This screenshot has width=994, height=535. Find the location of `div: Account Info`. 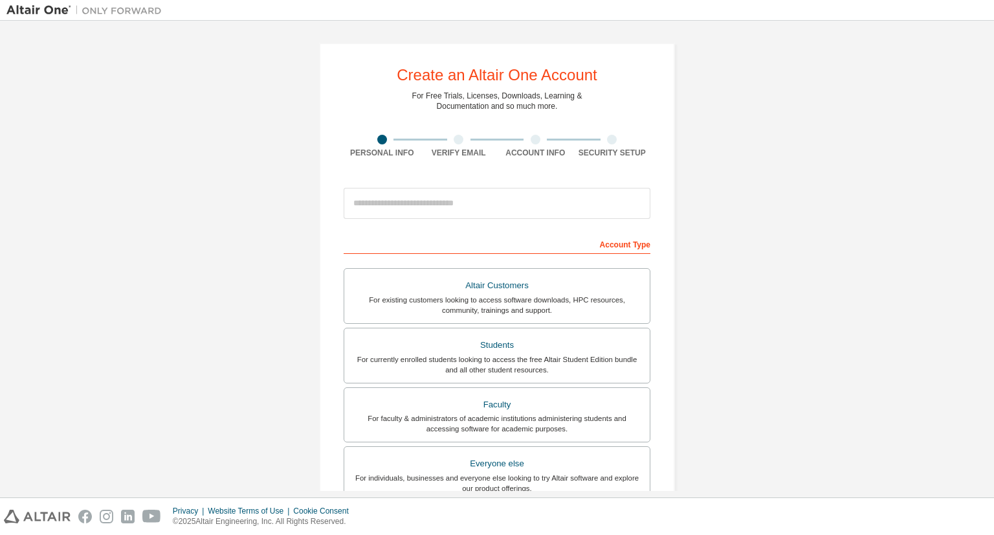

div: Account Info is located at coordinates (535, 153).